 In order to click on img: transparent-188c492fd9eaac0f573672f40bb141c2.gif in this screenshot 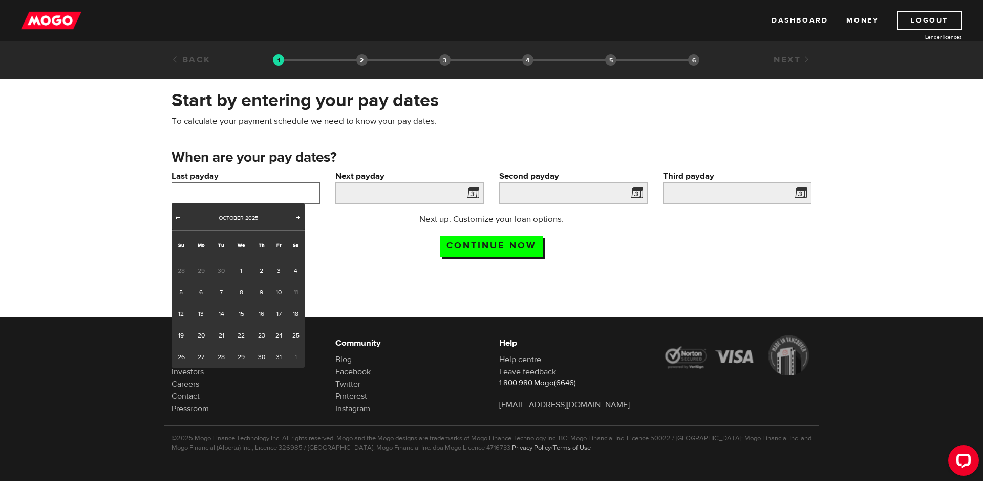, I will do `click(279, 60)`.